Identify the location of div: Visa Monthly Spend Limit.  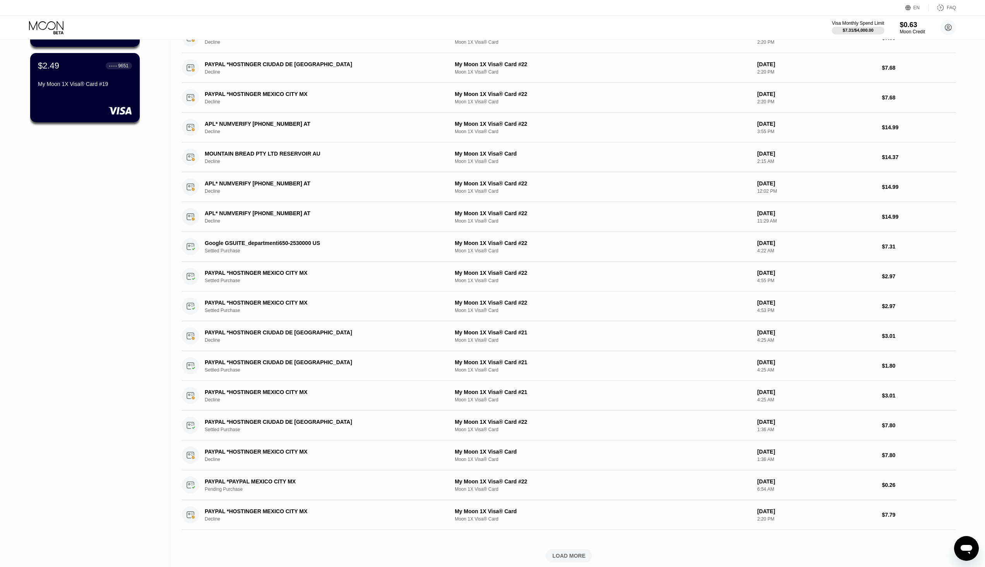
(857, 23).